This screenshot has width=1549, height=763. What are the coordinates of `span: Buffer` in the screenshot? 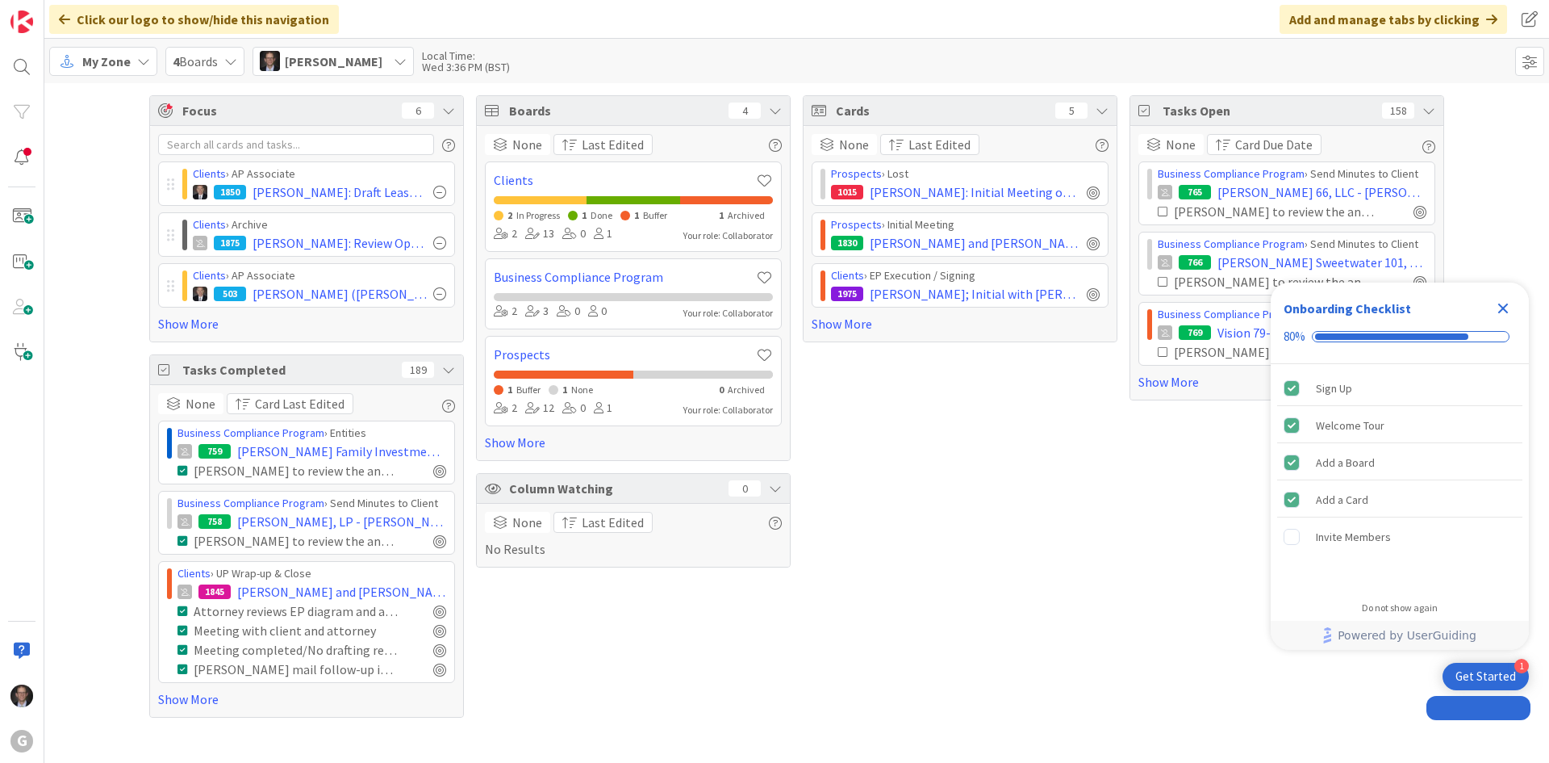 It's located at (655, 215).